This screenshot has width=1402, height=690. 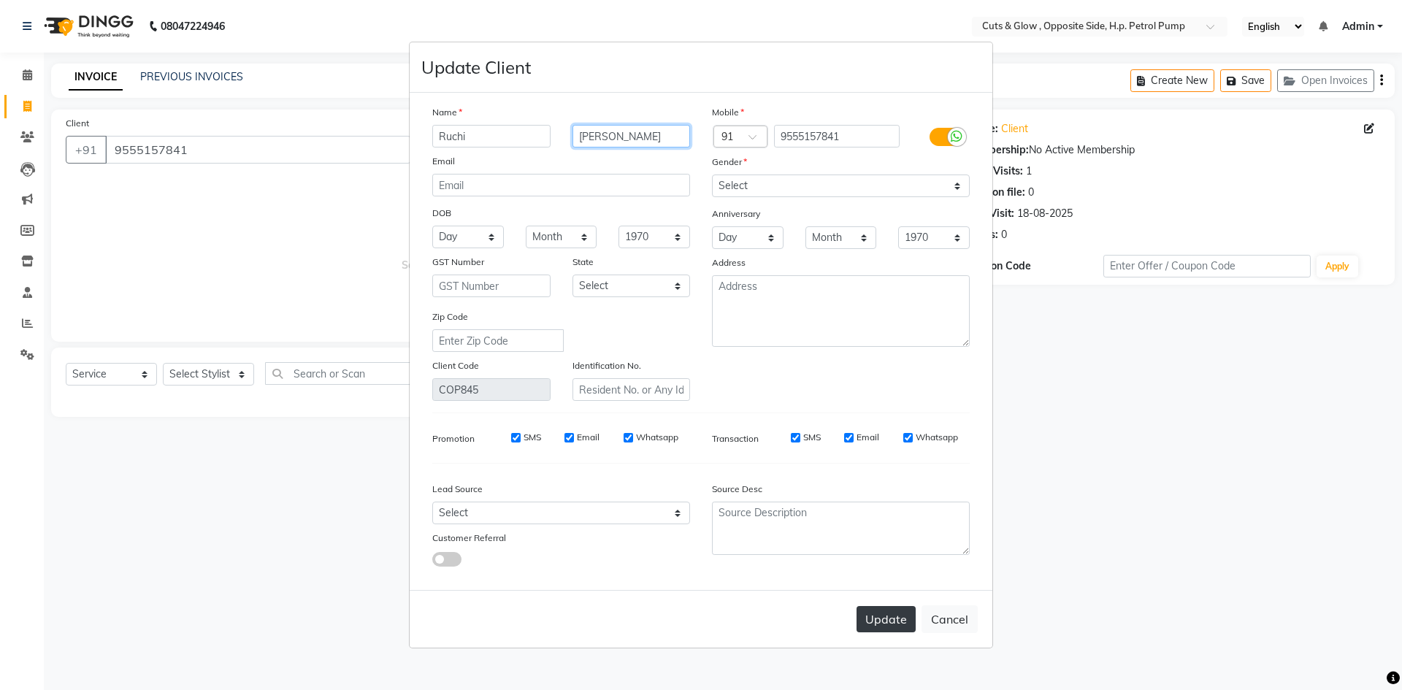 I want to click on input: Enter Zip Code, so click(x=498, y=340).